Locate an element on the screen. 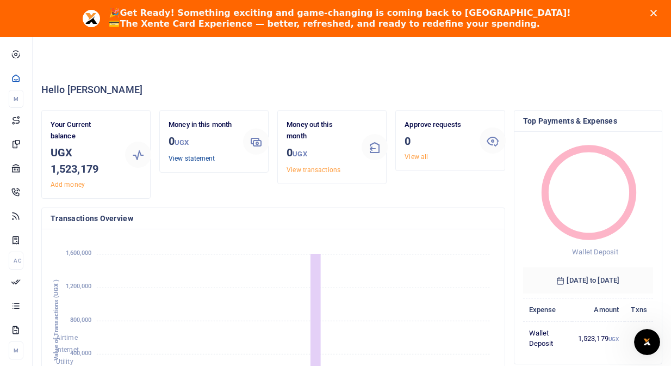  span: Internet is located at coordinates (67, 349).